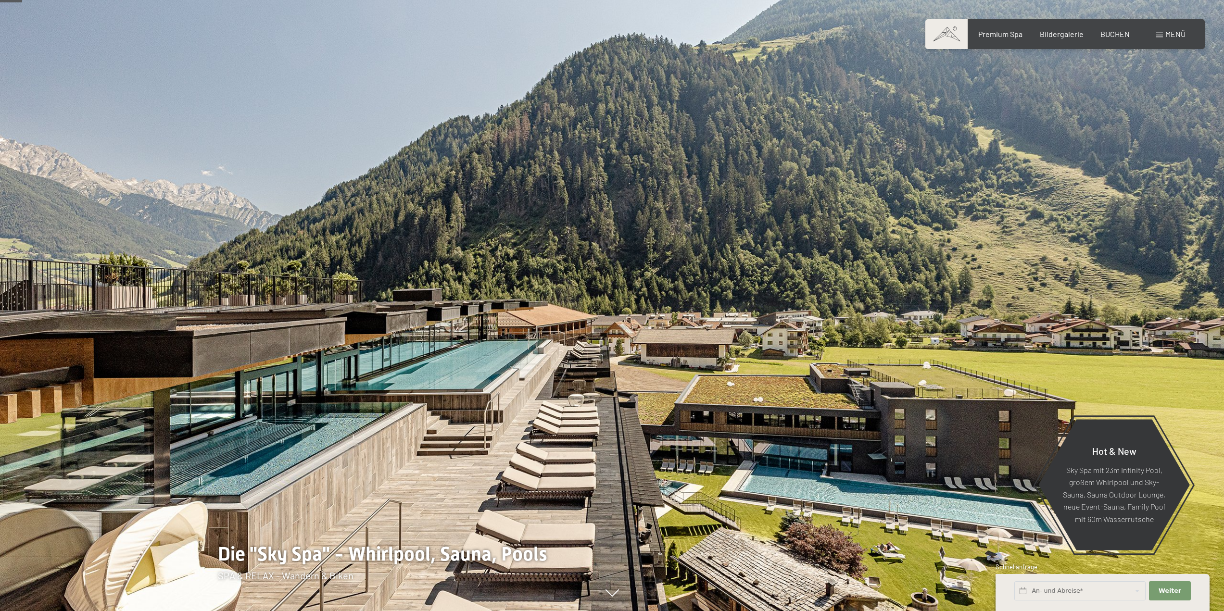 This screenshot has width=1224, height=611. Describe the element at coordinates (1001, 34) in the screenshot. I see `span: Premium Spa` at that location.